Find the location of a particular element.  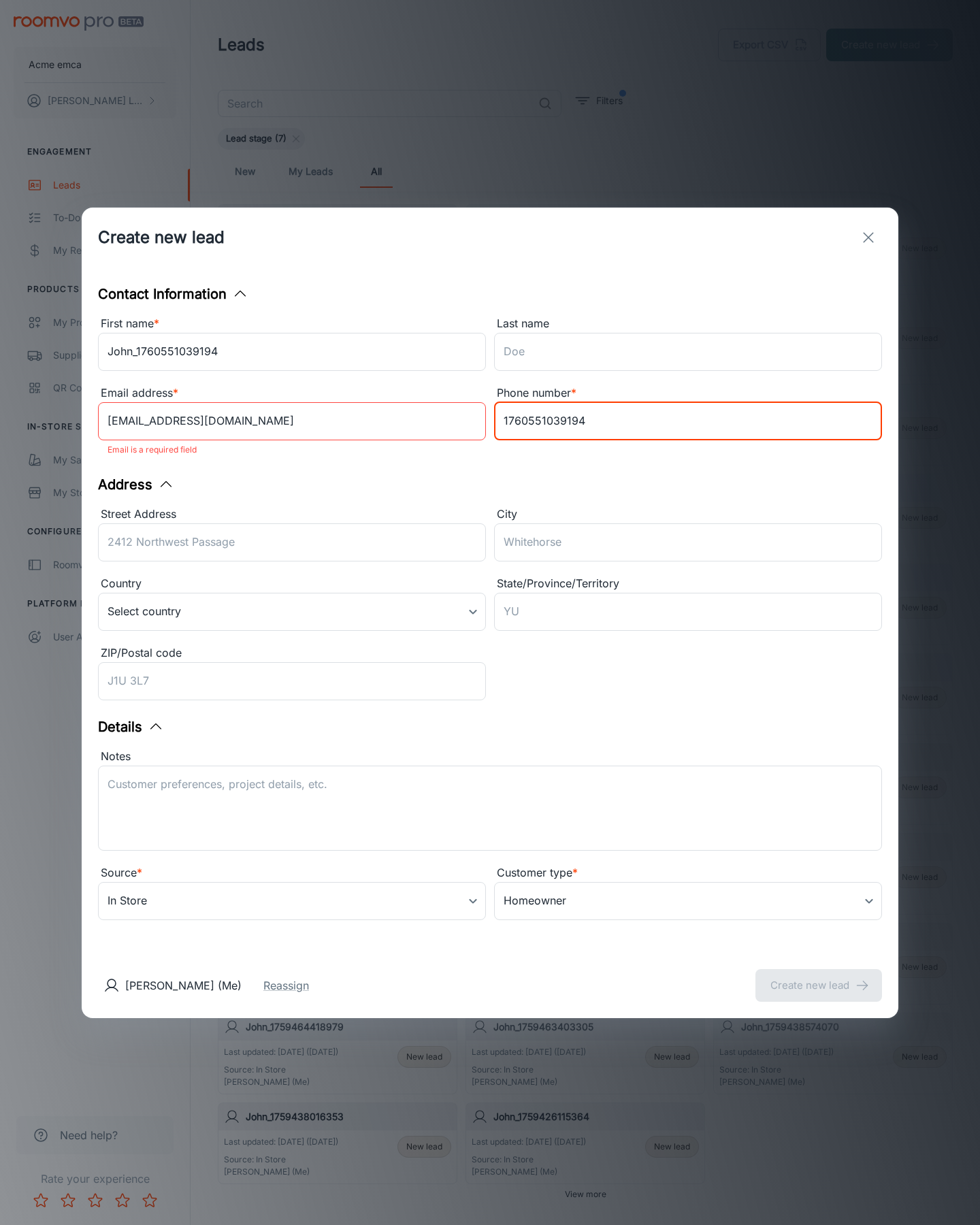

div: City is located at coordinates (688, 515).